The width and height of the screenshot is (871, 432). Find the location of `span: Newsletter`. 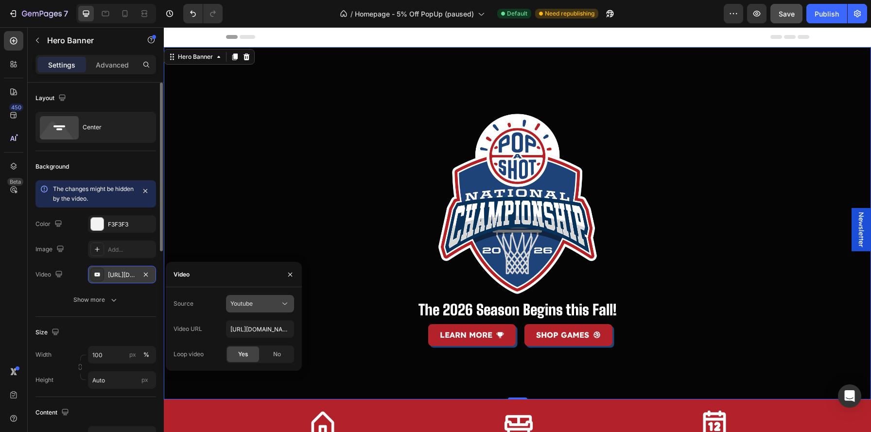

span: Newsletter is located at coordinates (697, 202).